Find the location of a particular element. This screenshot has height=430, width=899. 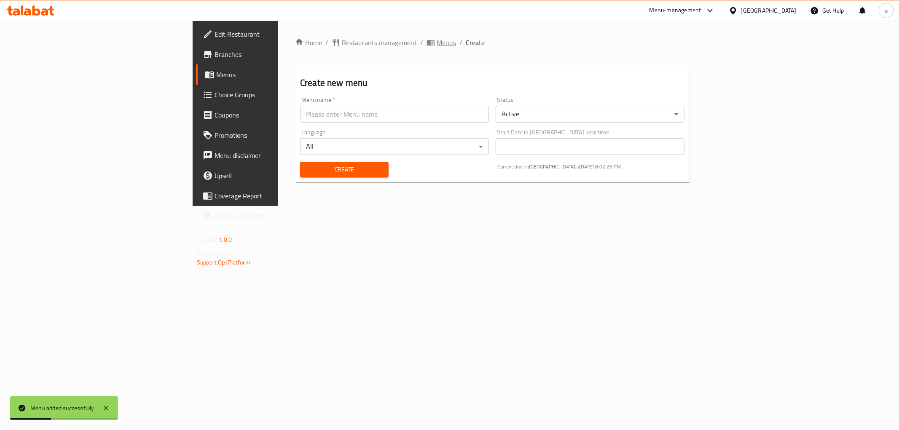

a: Promotions is located at coordinates (269, 135).